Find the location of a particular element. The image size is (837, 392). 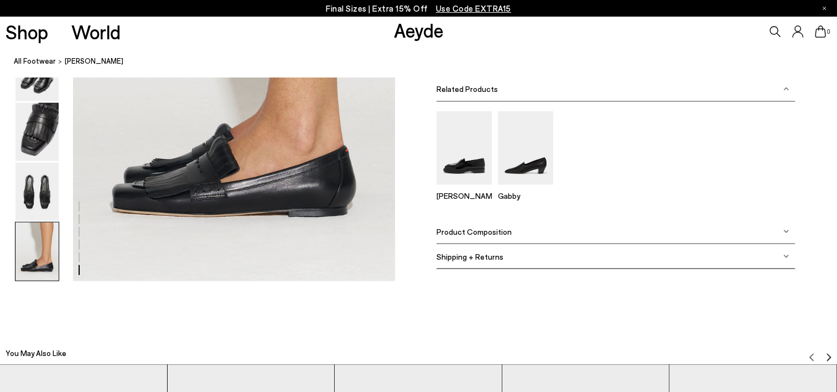

img: Leon Loafers is located at coordinates (464, 148).